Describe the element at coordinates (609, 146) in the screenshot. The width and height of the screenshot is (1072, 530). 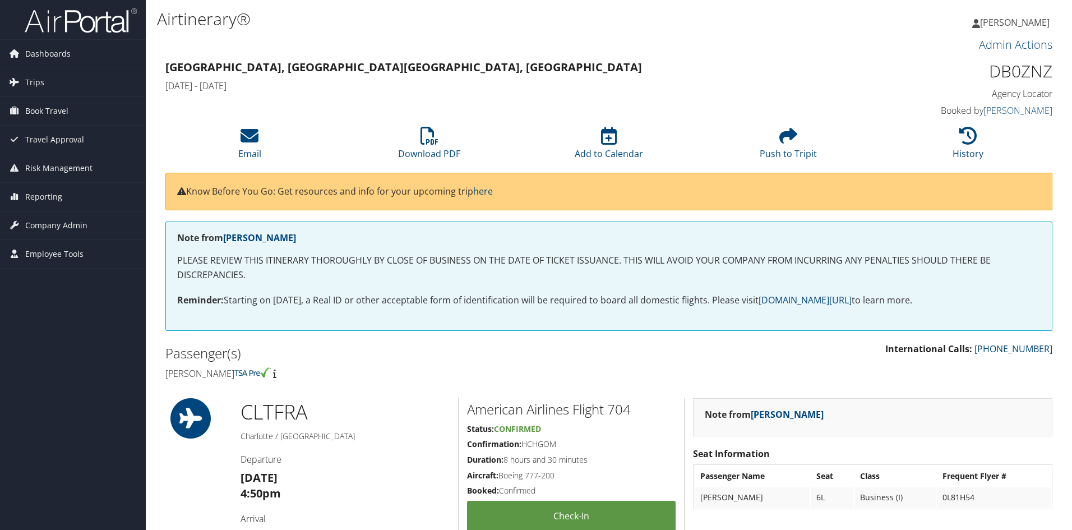
I see `a: Add to Calendar` at that location.